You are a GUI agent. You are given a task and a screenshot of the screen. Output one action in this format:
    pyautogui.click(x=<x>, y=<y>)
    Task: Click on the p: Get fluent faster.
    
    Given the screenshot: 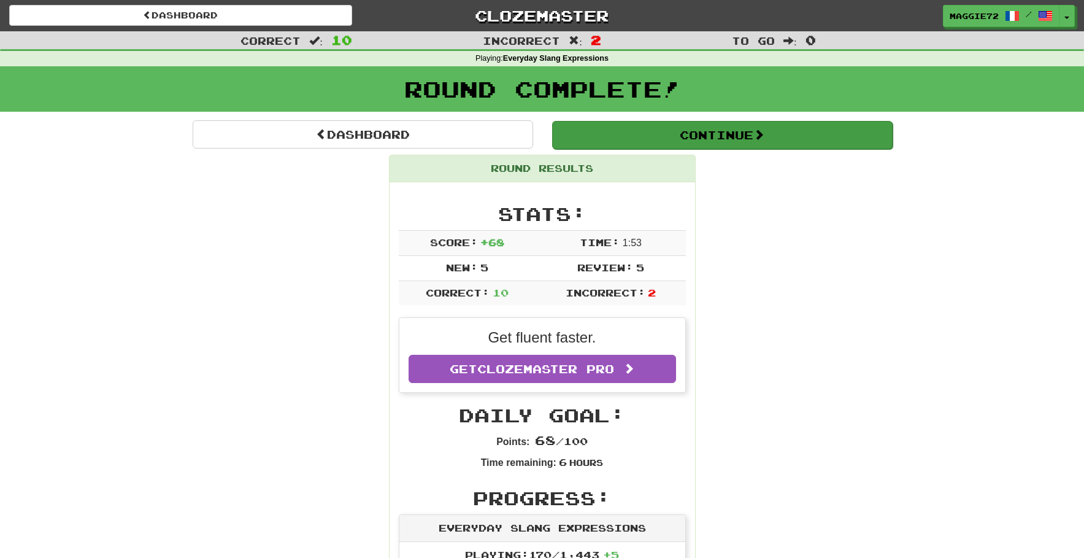 What is the action you would take?
    pyautogui.click(x=542, y=337)
    